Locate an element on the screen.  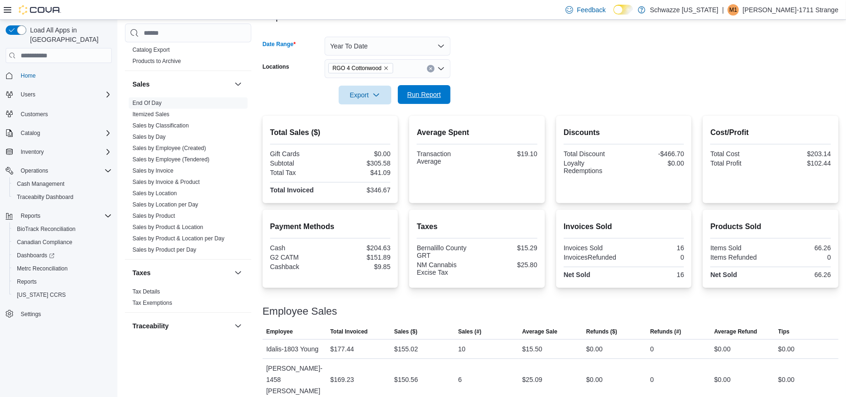
button: Reports is located at coordinates (59, 216).